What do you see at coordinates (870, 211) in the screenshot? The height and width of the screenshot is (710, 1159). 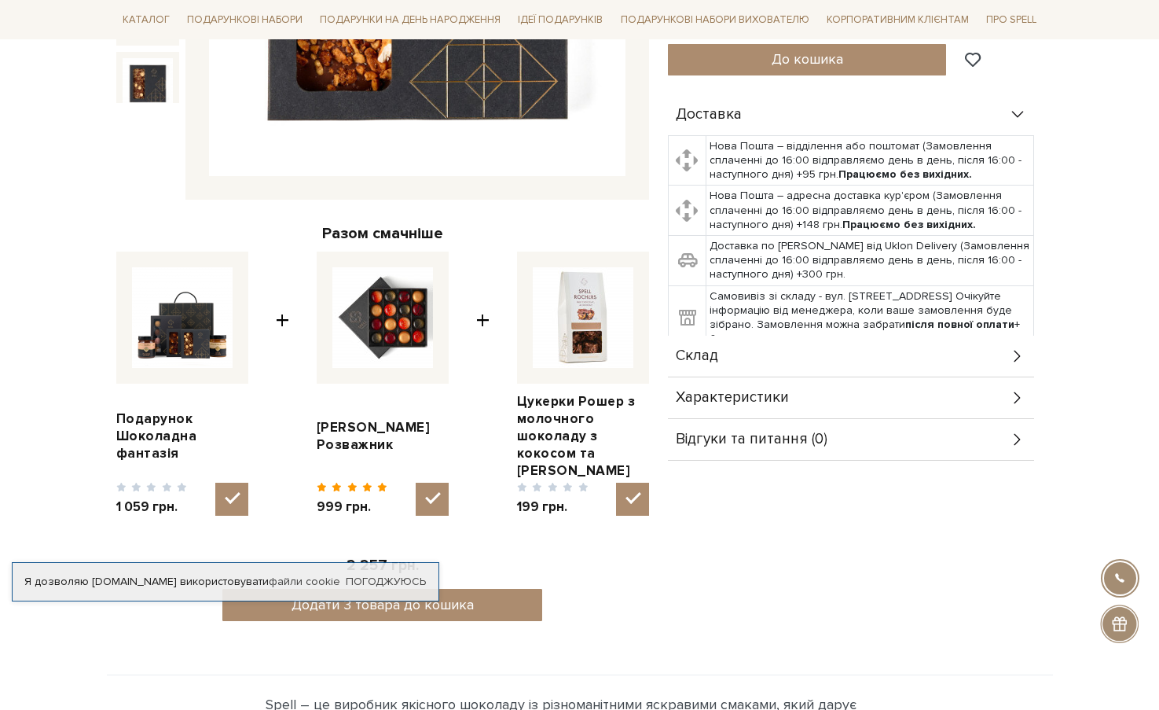 I see `td: Нова Пошта – адресна доставка кур'єром (Замовлення сплаченні до 16:00 відправляємо день в день, п...` at bounding box center [870, 211].